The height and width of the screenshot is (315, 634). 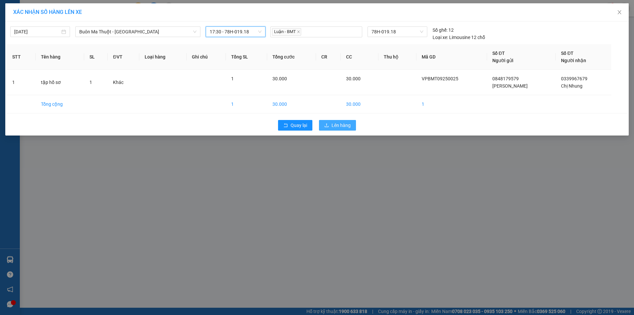 What do you see at coordinates (206, 57) in the screenshot?
I see `th: Ghi chú` at bounding box center [206, 57].